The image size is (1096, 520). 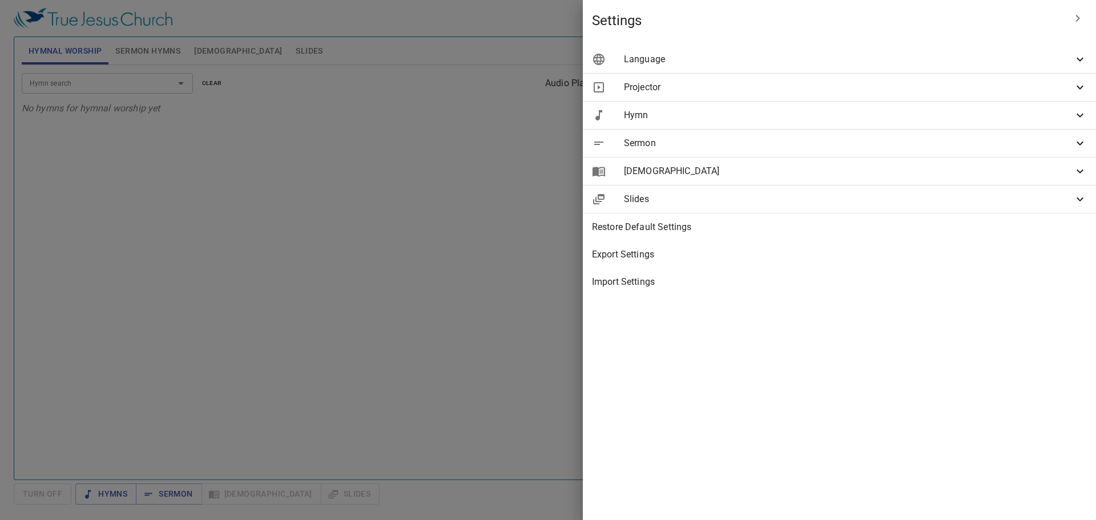 What do you see at coordinates (839, 143) in the screenshot?
I see `div: Sermon` at bounding box center [839, 143].